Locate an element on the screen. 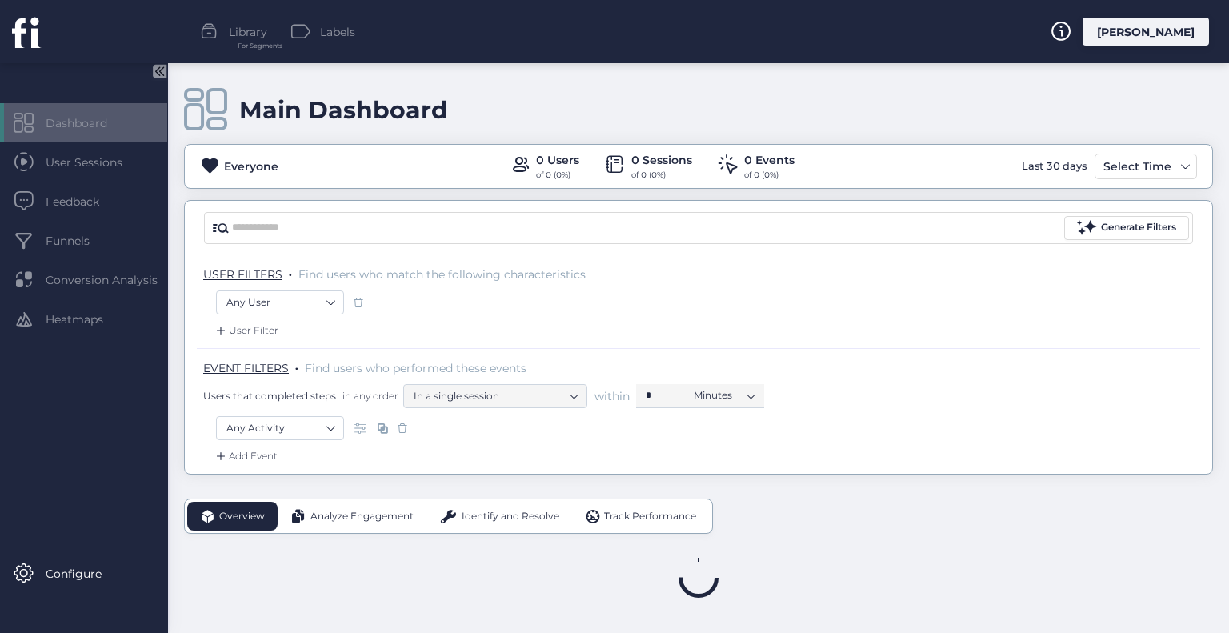 The image size is (1229, 633). div: User Filter is located at coordinates (246, 330).